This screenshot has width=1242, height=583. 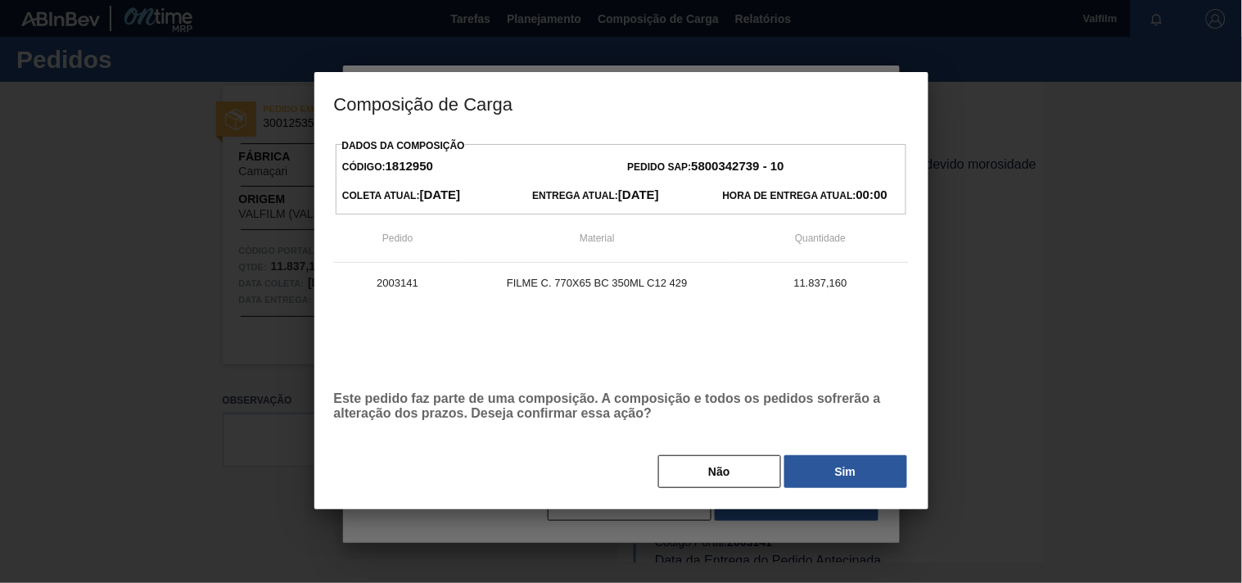 I want to click on strong: 5800342739 - 10, so click(x=738, y=165).